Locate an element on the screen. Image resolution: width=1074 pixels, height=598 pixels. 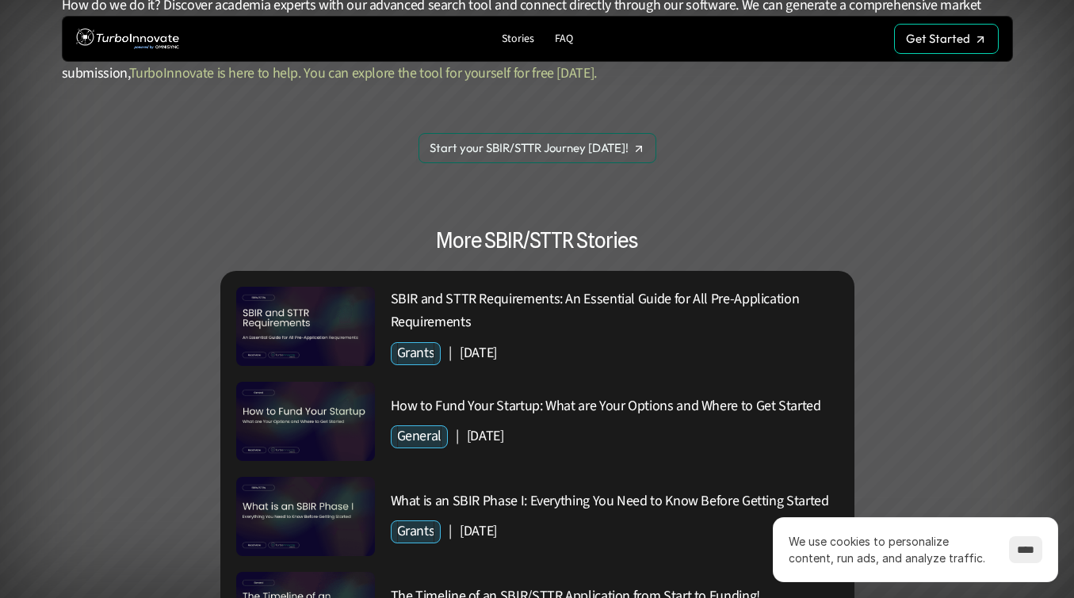
a: Stories is located at coordinates (518, 39).